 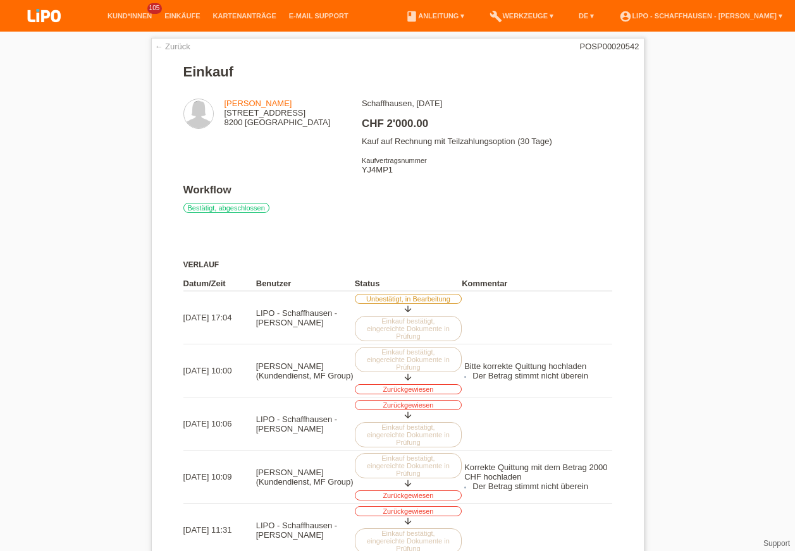 I want to click on h1: Einkauf, so click(x=398, y=71).